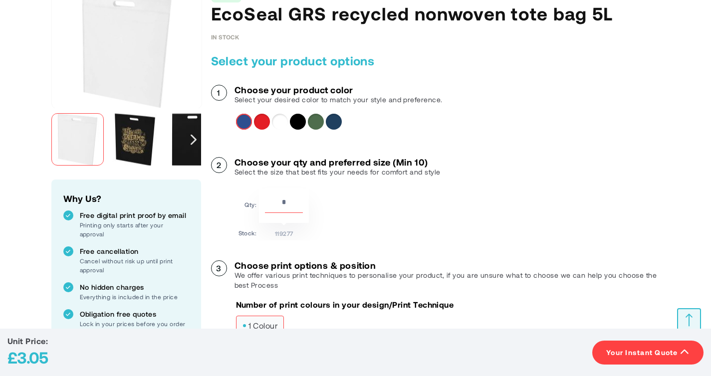  I want to click on div: Royal blue, so click(244, 122).